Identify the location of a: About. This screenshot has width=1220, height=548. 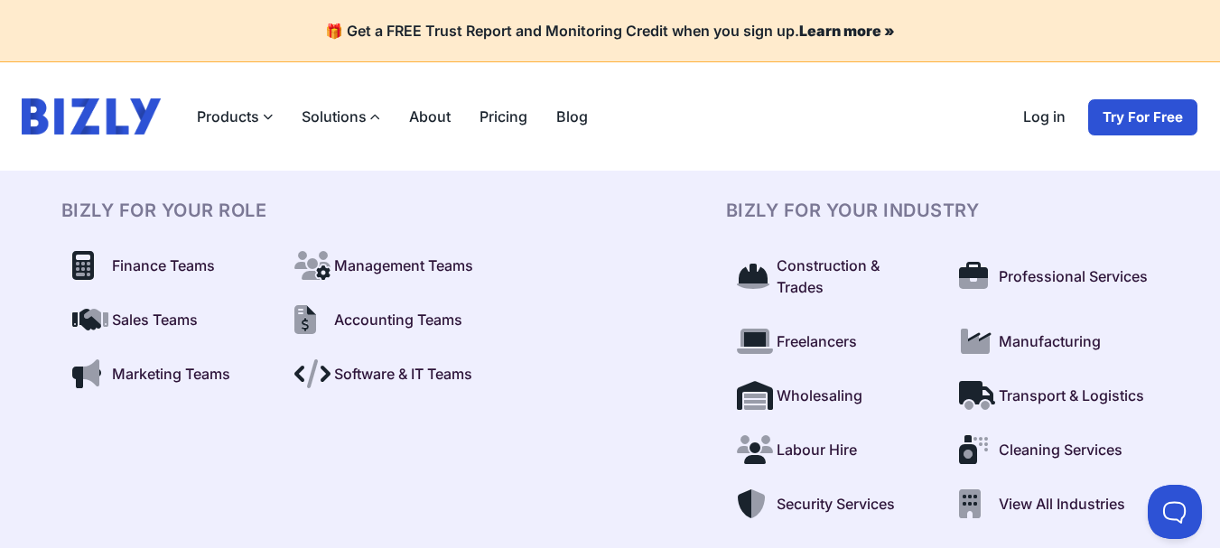
(430, 117).